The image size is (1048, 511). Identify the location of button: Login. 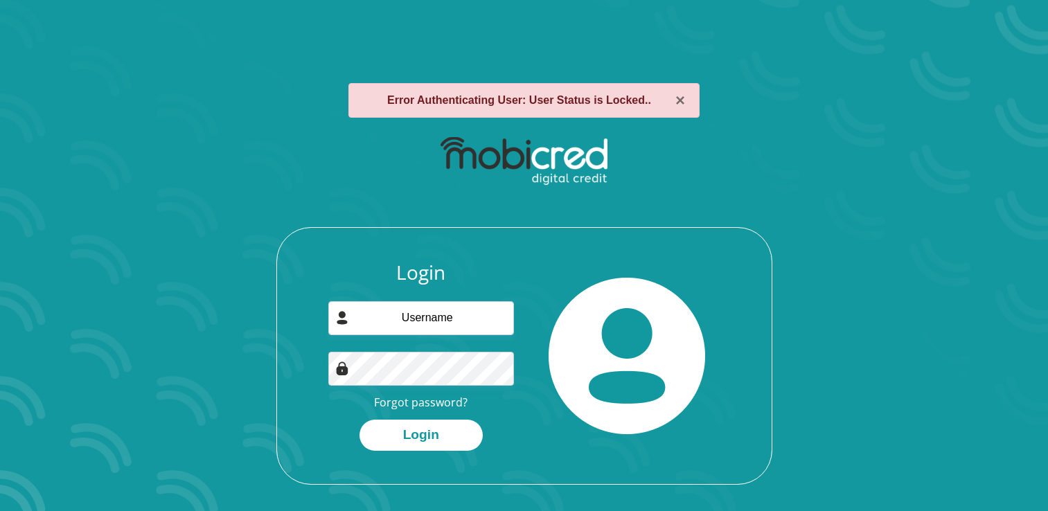
(421, 435).